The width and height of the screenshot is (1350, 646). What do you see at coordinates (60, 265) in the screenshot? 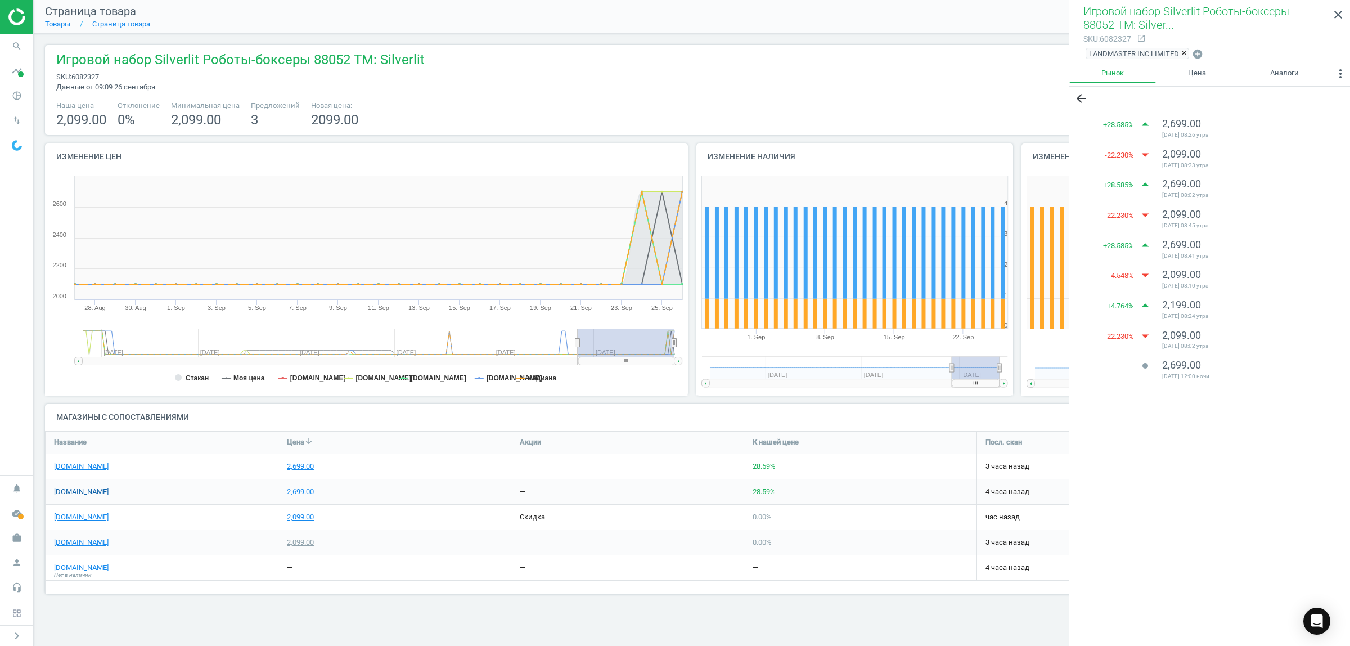
I see `text: 2200` at bounding box center [60, 265].